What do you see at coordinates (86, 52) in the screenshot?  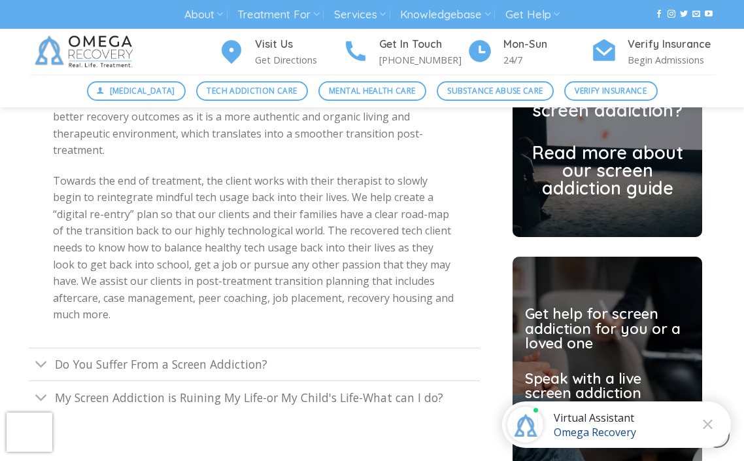 I see `img: Omega Recovery` at bounding box center [86, 52].